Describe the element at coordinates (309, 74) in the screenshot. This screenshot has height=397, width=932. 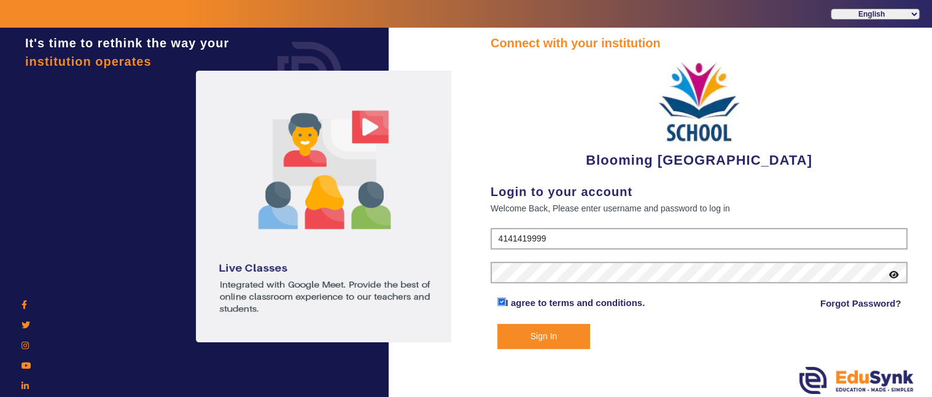
I see `img: login.png` at that location.